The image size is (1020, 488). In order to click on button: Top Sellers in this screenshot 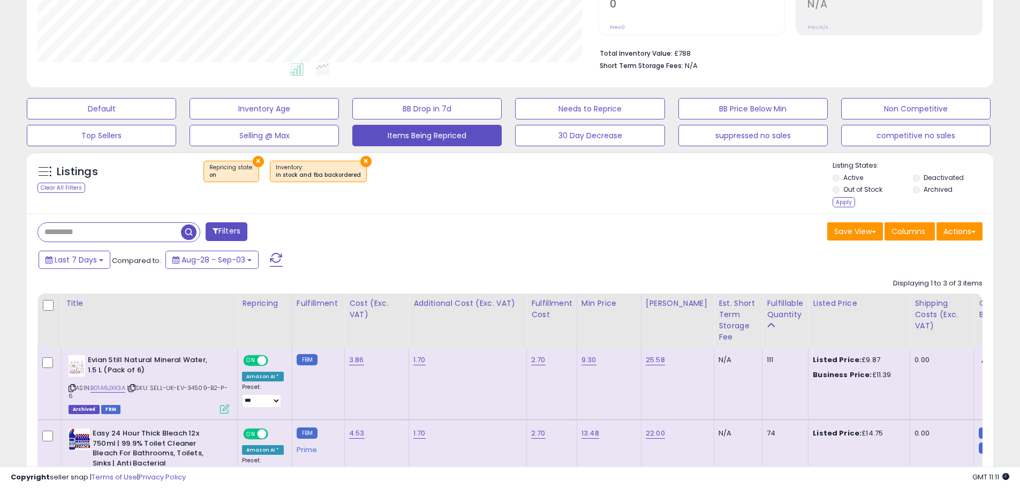, I will do `click(101, 135)`.